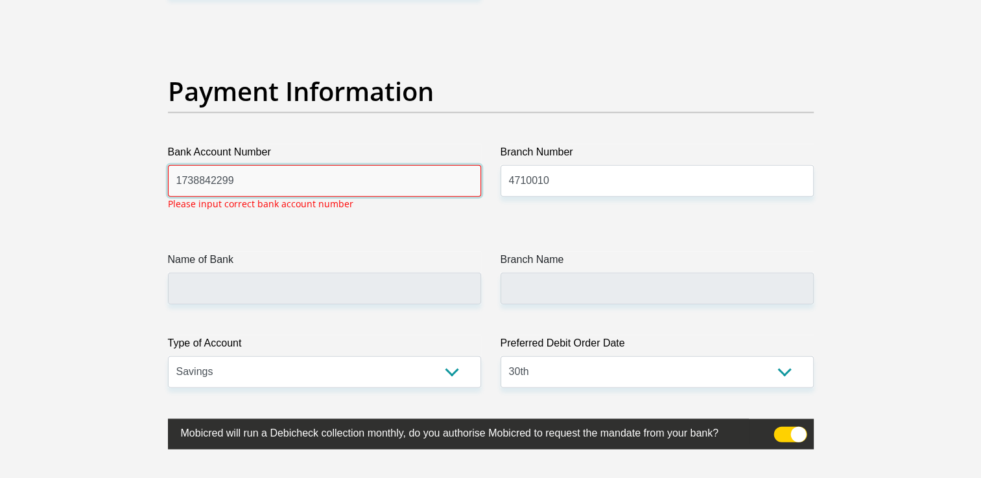 The image size is (981, 478). What do you see at coordinates (657, 263) in the screenshot?
I see `label: Branch Name` at bounding box center [657, 263].